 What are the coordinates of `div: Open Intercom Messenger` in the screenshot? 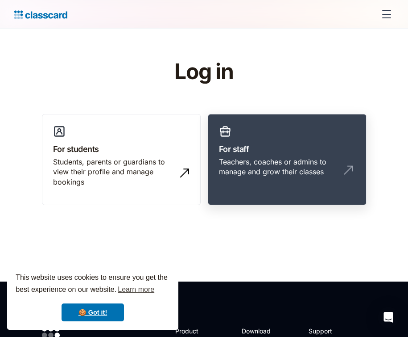 It's located at (389, 317).